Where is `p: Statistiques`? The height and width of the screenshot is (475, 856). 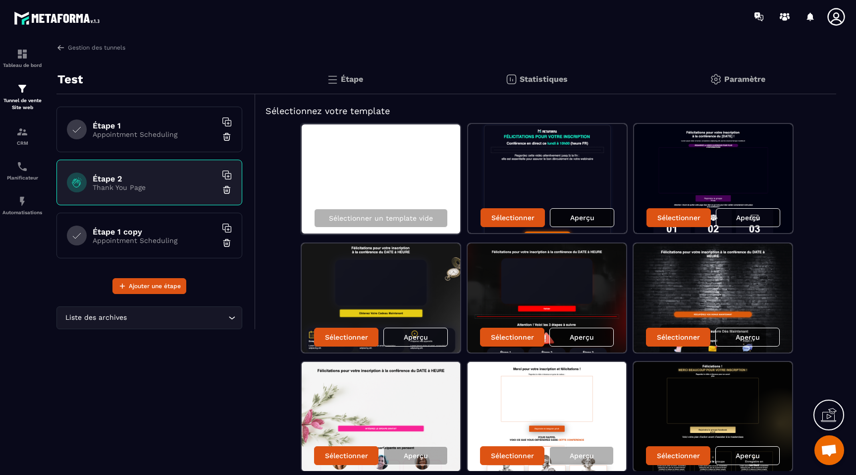 p: Statistiques is located at coordinates (543, 79).